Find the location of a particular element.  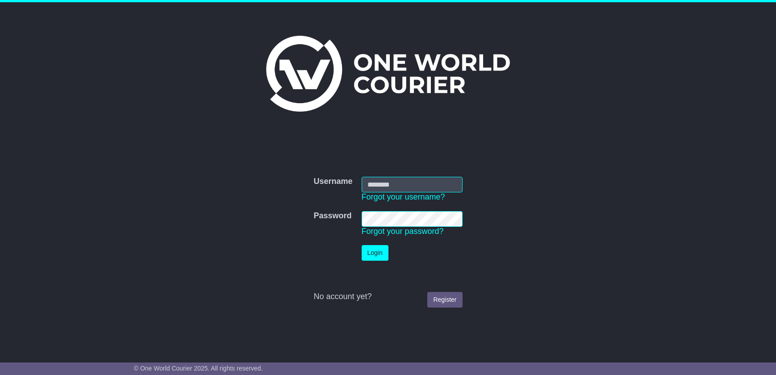

a: Register is located at coordinates (444, 299).